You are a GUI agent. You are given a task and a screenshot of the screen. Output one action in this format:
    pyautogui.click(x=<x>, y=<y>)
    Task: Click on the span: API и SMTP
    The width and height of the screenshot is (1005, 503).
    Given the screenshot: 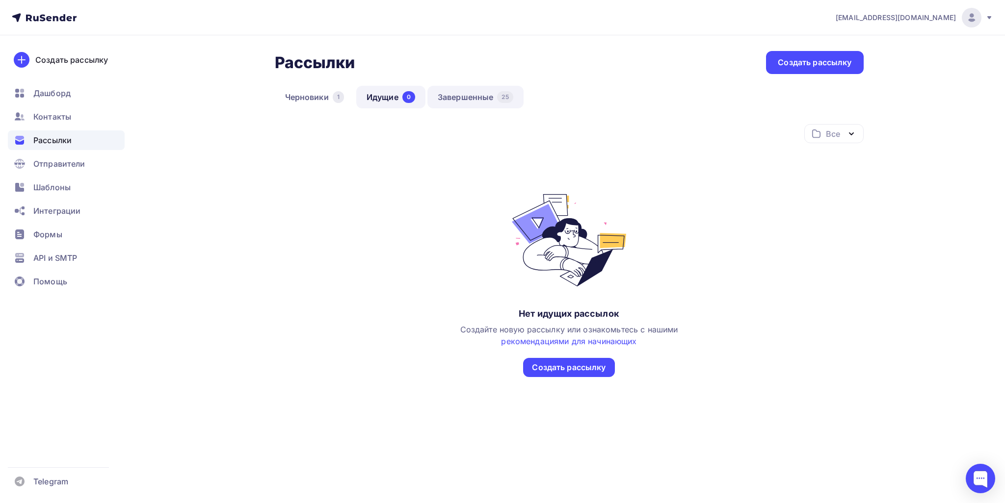 What is the action you would take?
    pyautogui.click(x=55, y=258)
    